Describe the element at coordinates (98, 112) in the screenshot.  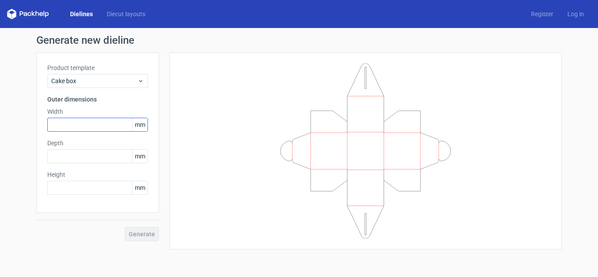
I see `label: Width` at that location.